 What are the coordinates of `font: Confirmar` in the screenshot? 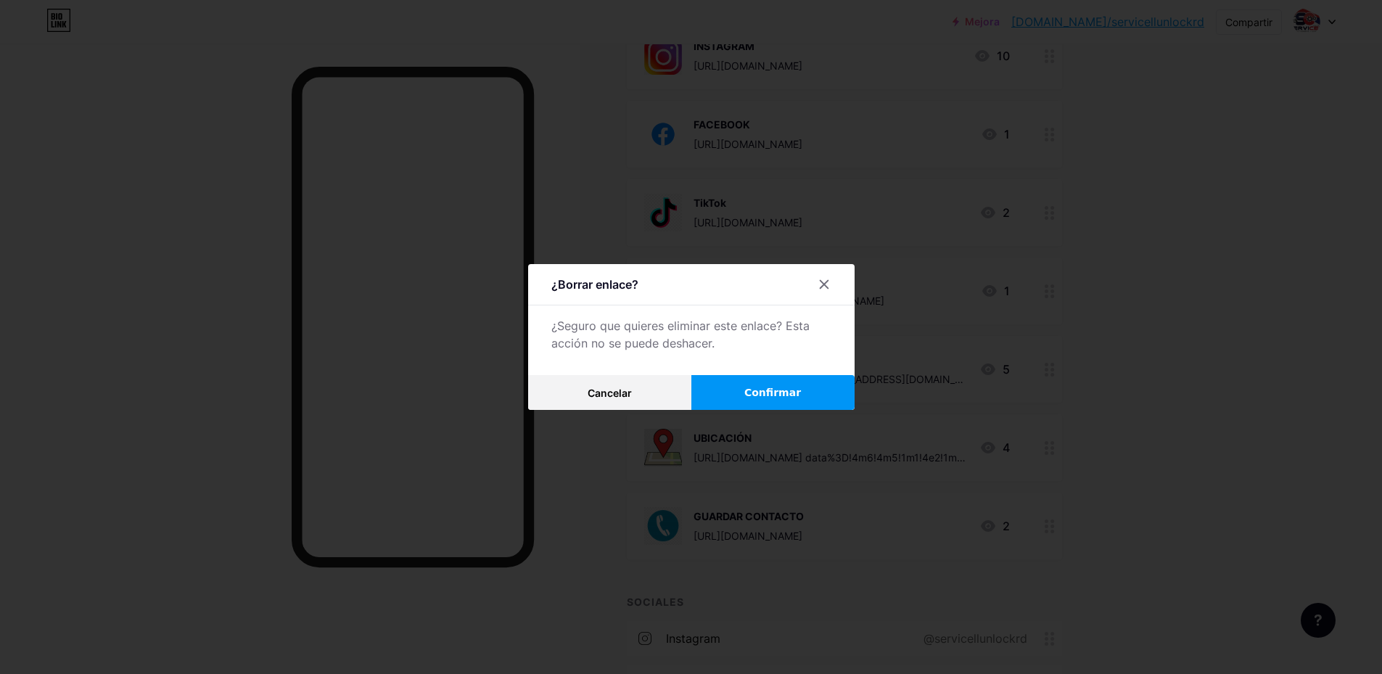 It's located at (773, 392).